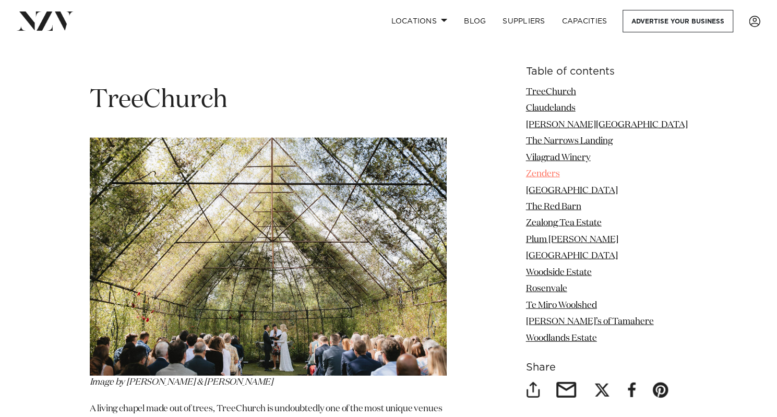 This screenshot has height=417, width=777. Describe the element at coordinates (564, 223) in the screenshot. I see `a: Zealong Tea Estate` at that location.